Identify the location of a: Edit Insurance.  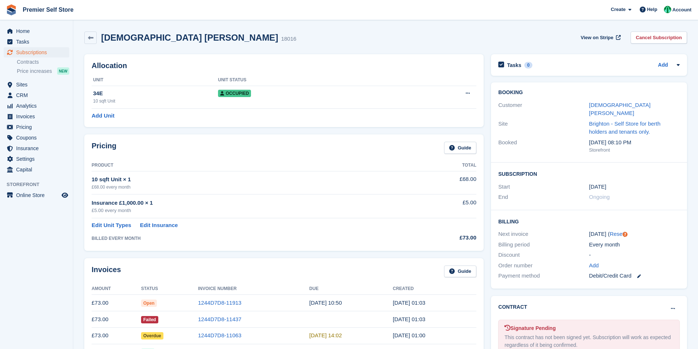
(159, 225).